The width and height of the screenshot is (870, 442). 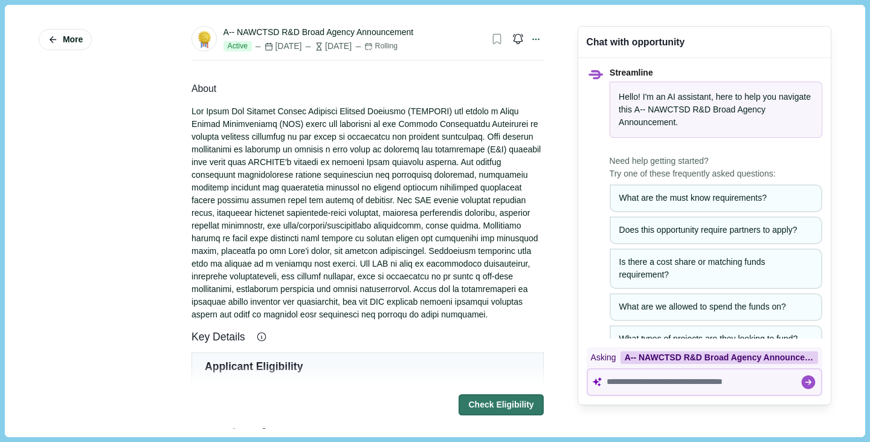 What do you see at coordinates (367, 213) in the screenshot?
I see `div: Lor Ipsum Dol Sitamet Consec Adipisci Elitsed Doeiusmo (TEMPORI) utl etdolo m Aliqu Enimad Minimv...` at bounding box center [367, 213].